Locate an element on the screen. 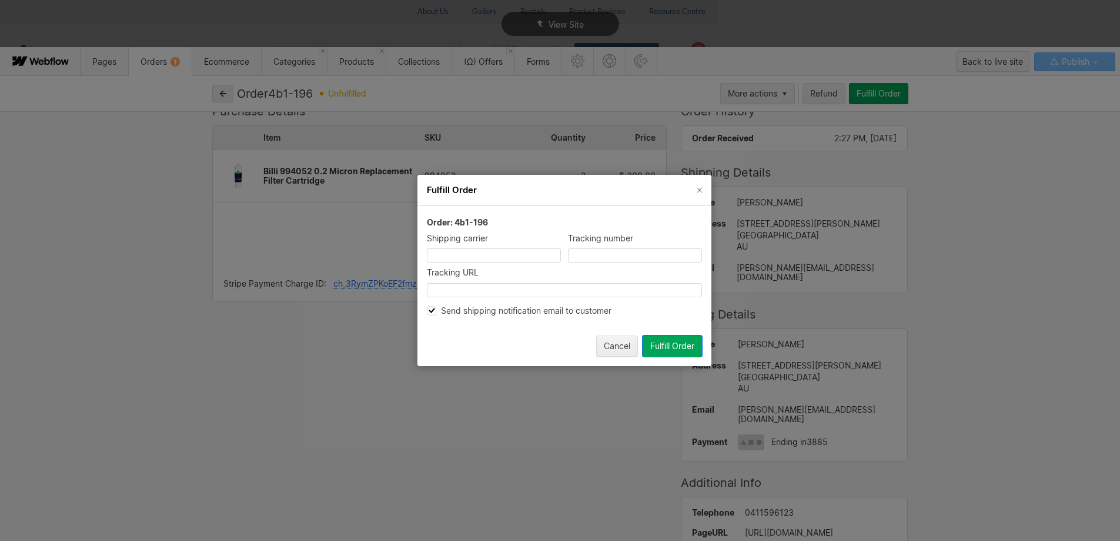  div: Tracking number is located at coordinates (635, 238).